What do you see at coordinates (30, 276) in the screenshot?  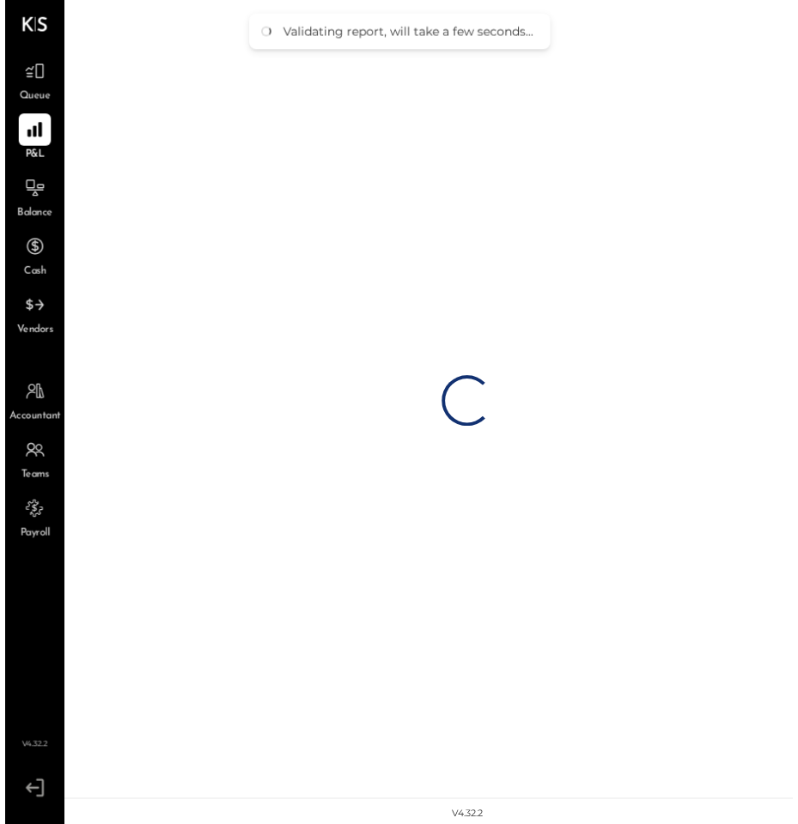 I see `span: Cash` at bounding box center [30, 276].